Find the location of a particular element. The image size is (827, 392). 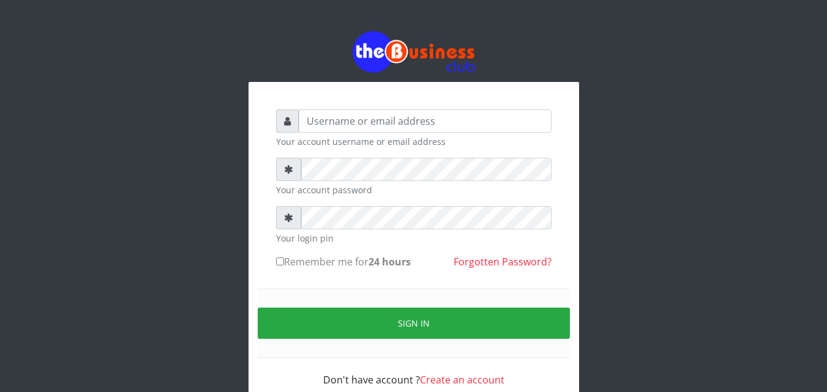

small: Your account username or email address is located at coordinates (414, 141).